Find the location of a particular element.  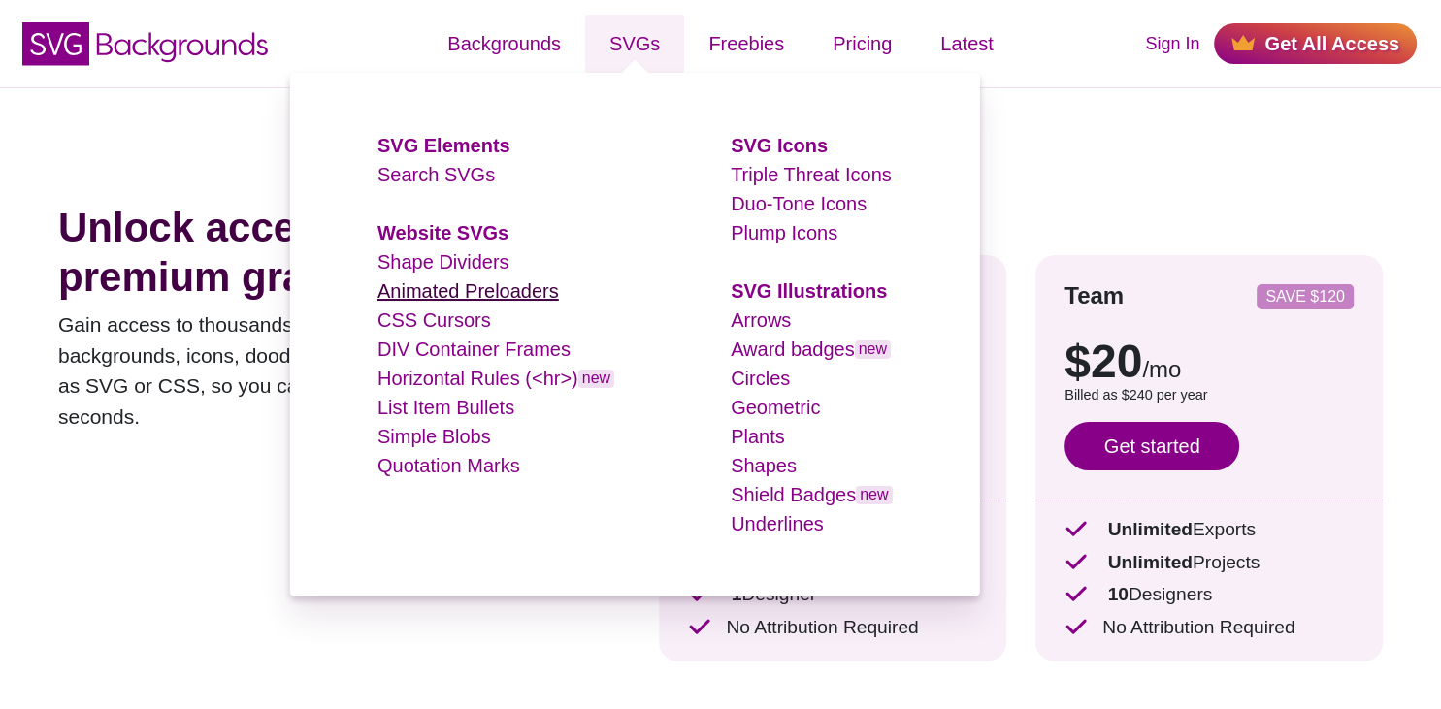

a: Pricing is located at coordinates (862, 44).